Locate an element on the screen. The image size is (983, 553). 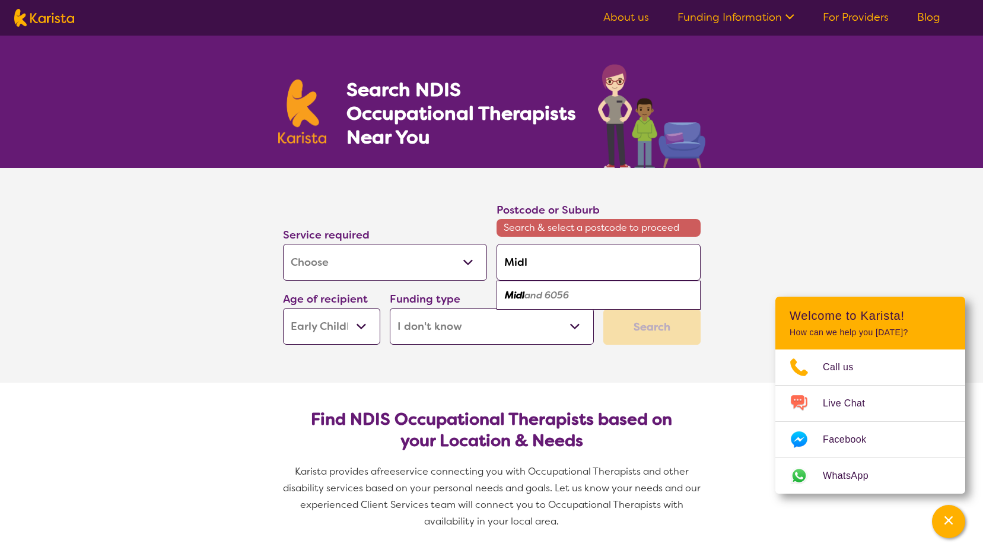
img: occupational-therapy is located at coordinates (651, 116).